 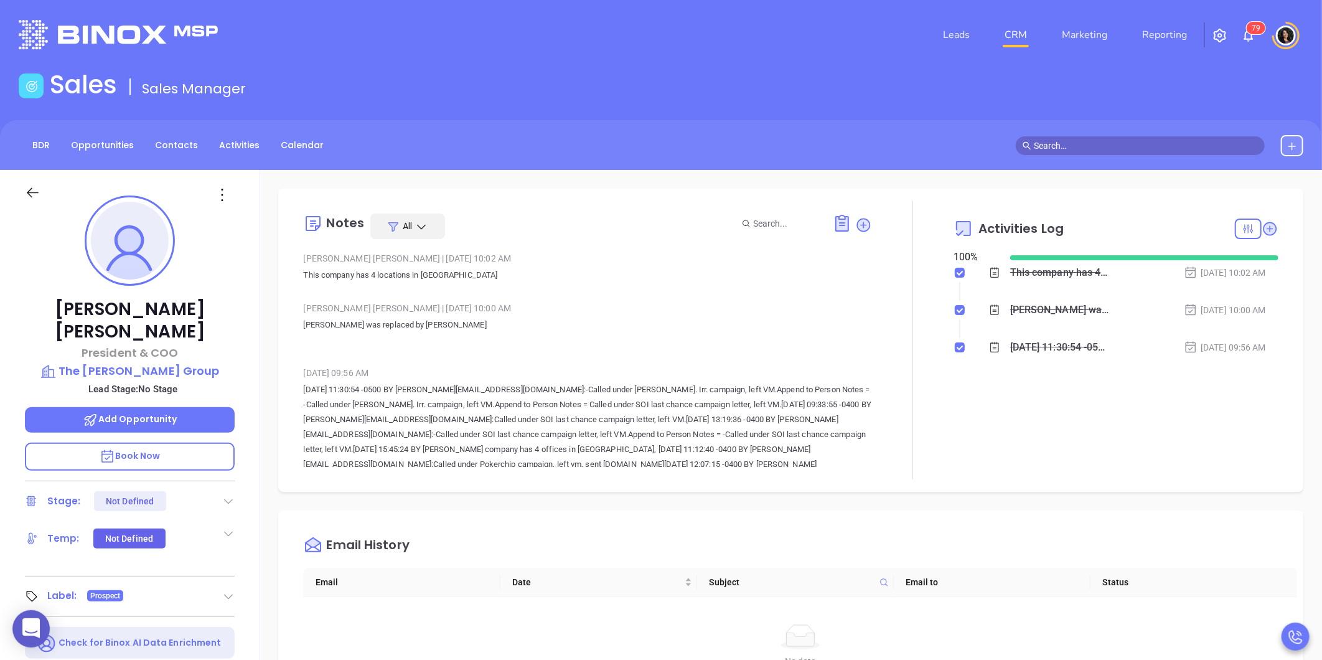 What do you see at coordinates (194, 88) in the screenshot?
I see `span: Sales Manager` at bounding box center [194, 88].